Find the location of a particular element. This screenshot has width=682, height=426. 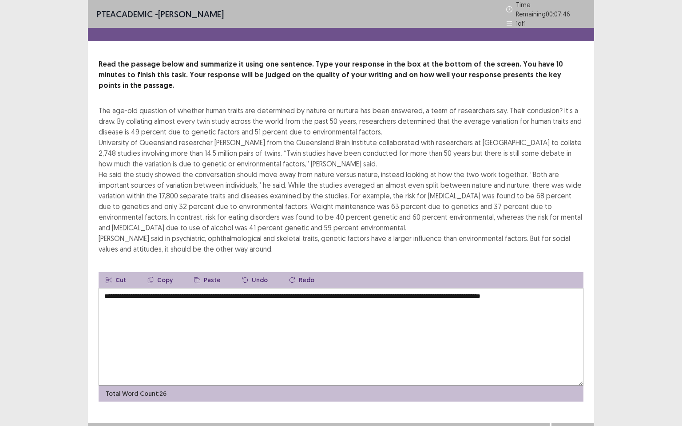

button: Redo is located at coordinates (302, 280).